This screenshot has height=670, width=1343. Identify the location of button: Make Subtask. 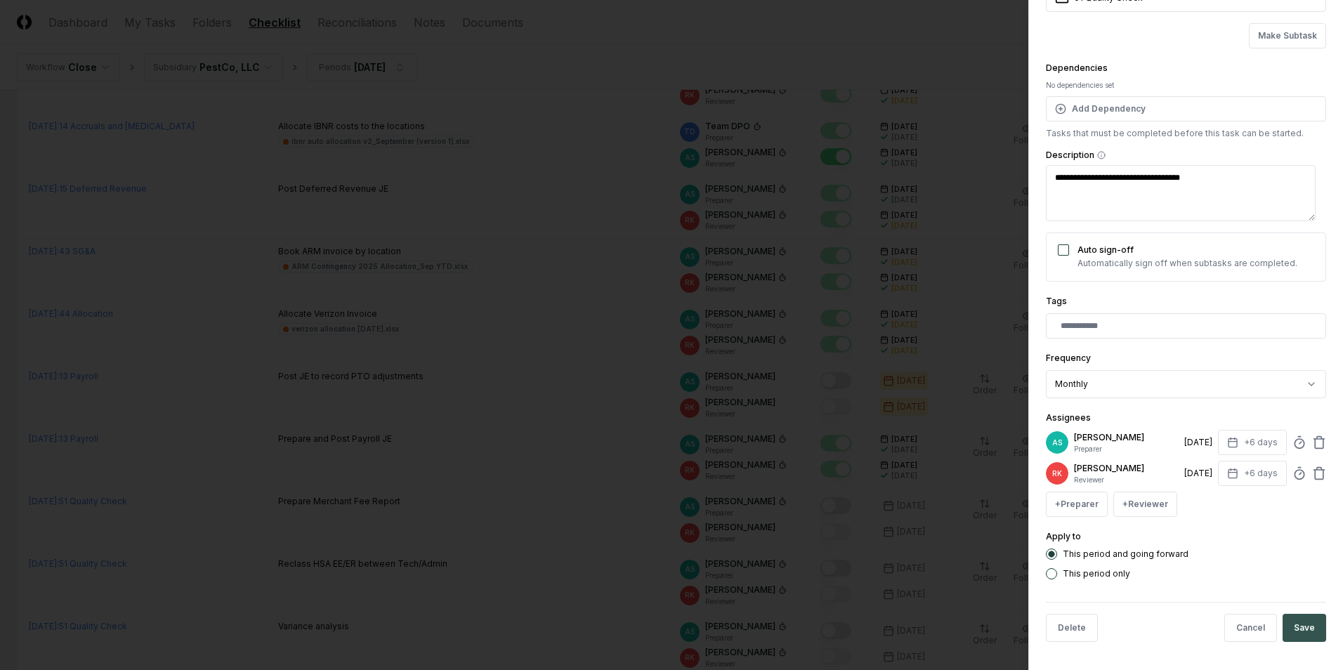
(1287, 36).